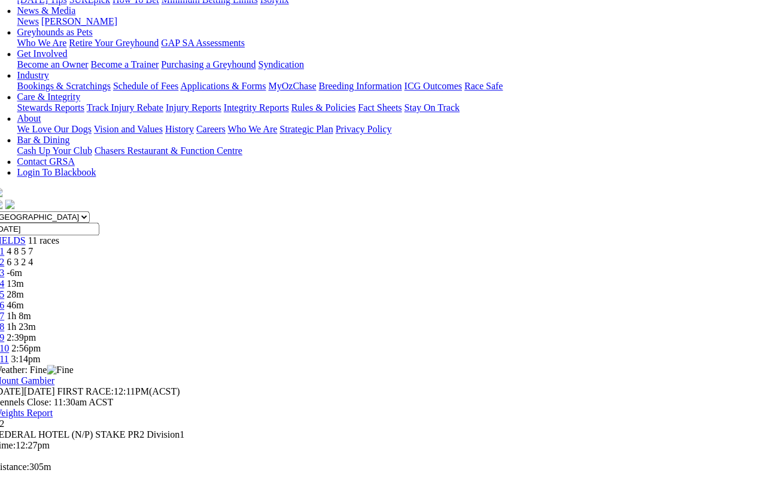 This screenshot has width=766, height=482. I want to click on a: ICG Outcomes, so click(433, 86).